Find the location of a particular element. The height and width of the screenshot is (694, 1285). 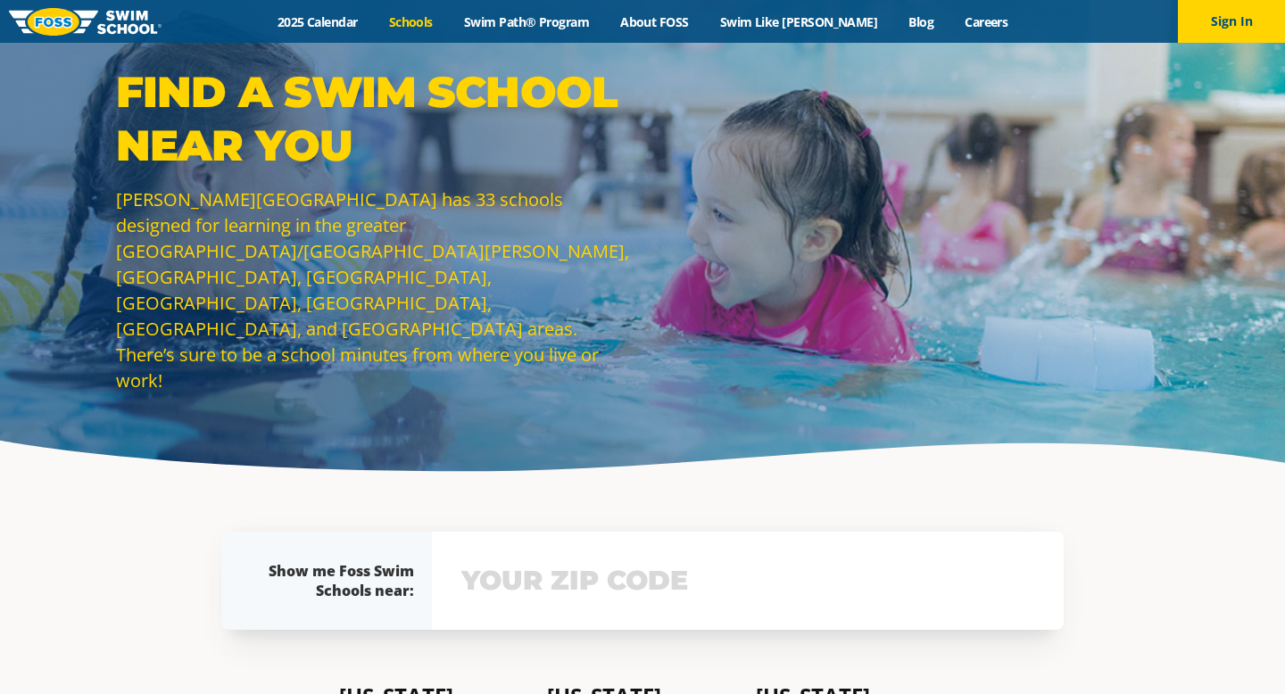

p: Find a Swim School Near You is located at coordinates (375, 119).